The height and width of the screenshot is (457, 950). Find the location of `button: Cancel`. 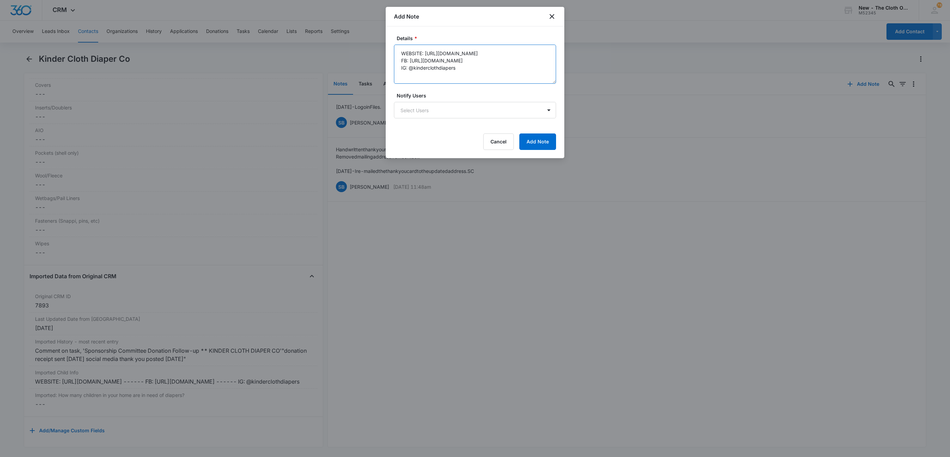

button: Cancel is located at coordinates (498, 142).